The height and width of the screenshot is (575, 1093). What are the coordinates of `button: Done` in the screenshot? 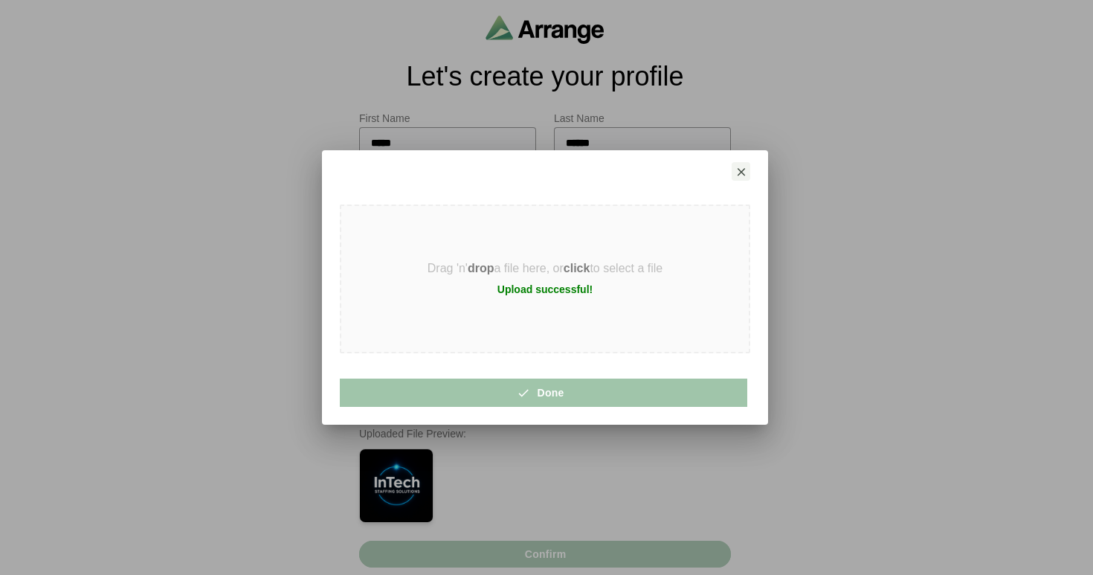 It's located at (543, 393).